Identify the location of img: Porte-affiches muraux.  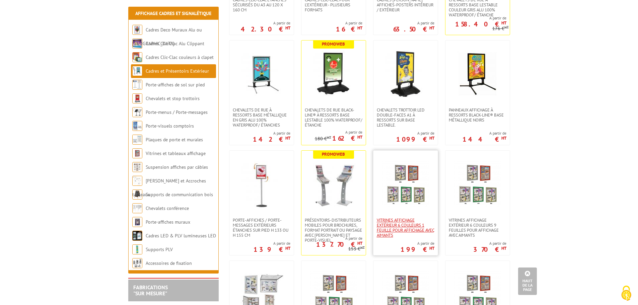
(137, 222).